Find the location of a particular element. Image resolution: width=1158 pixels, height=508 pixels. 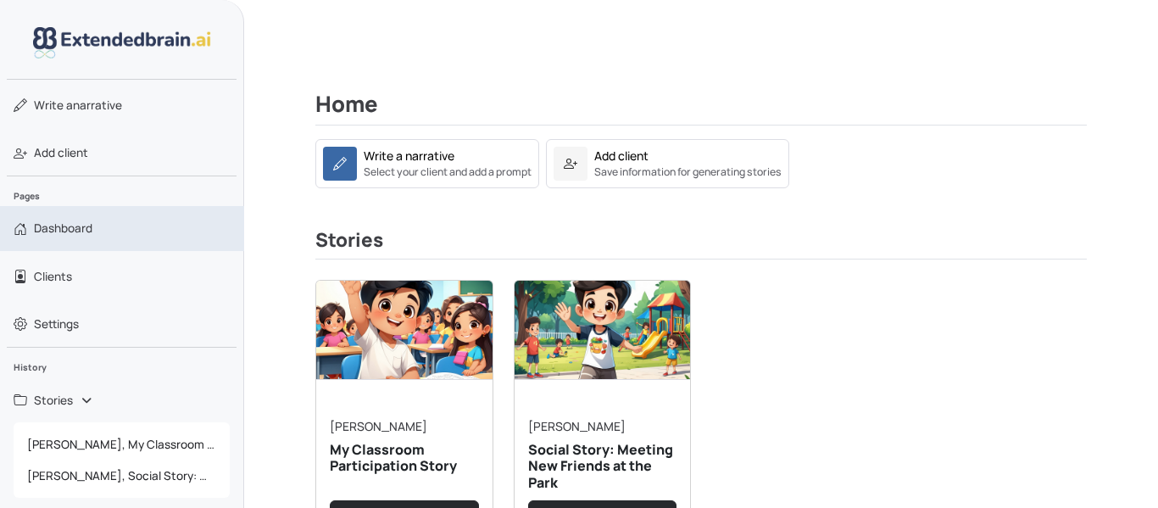

div: Add client is located at coordinates (621, 155).